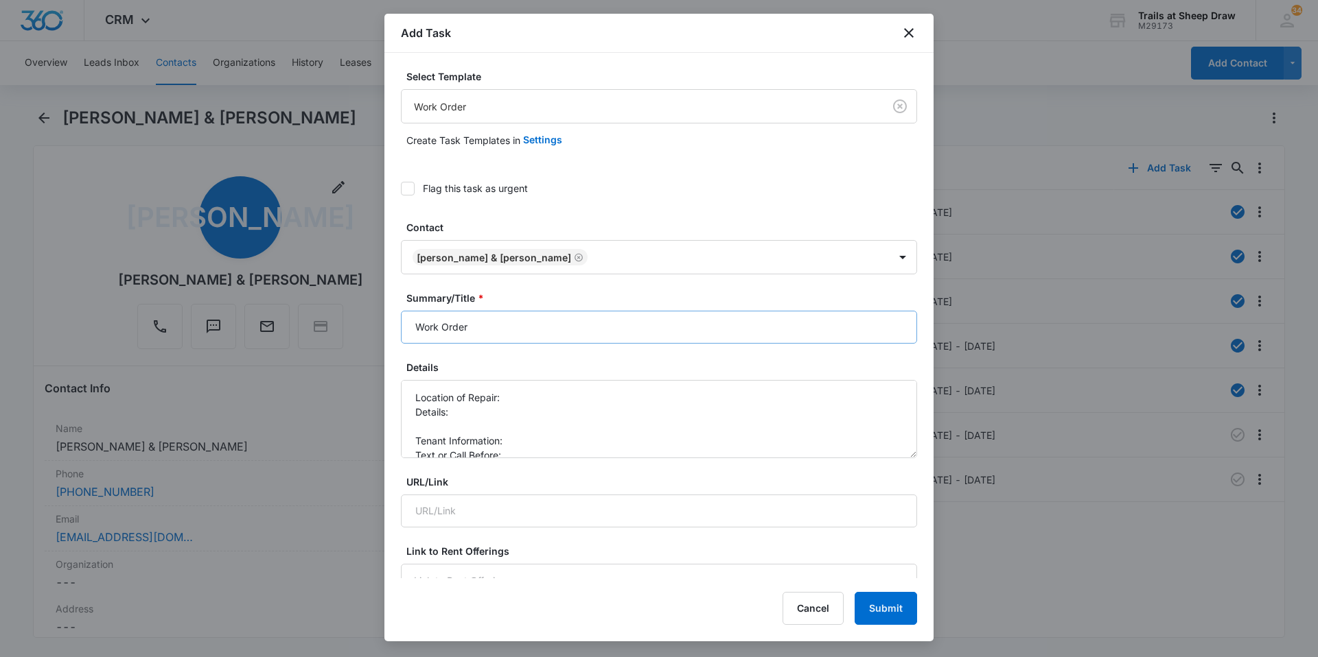 The image size is (1318, 657). What do you see at coordinates (463, 140) in the screenshot?
I see `p: Create Task Templates in` at bounding box center [463, 140].